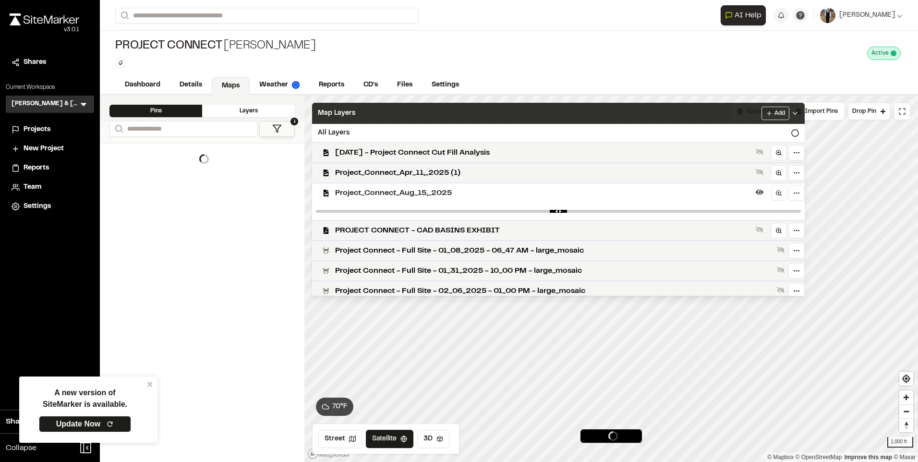 The width and height of the screenshot is (918, 462). What do you see at coordinates (544, 173) in the screenshot?
I see `span: Project_Connect_Apr_11,_2025 (1)` at bounding box center [544, 173].